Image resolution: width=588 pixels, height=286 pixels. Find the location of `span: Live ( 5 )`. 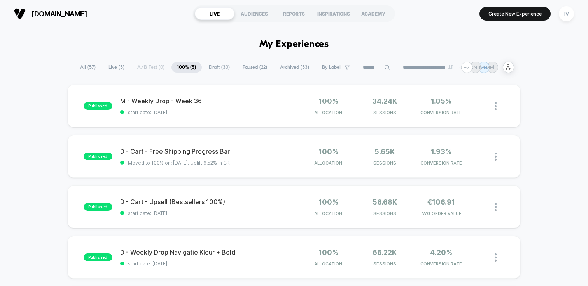

span: Live ( 5 ) is located at coordinates (116, 67).